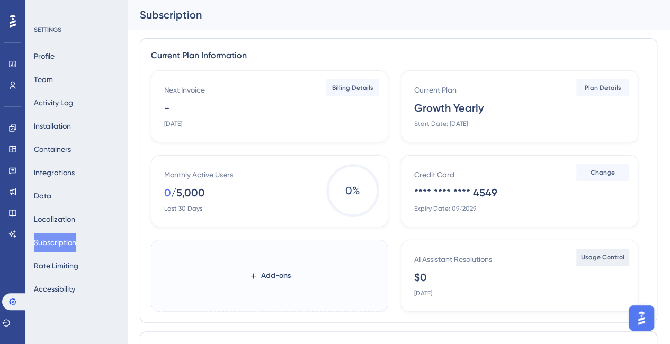 Image resolution: width=670 pixels, height=344 pixels. What do you see at coordinates (603, 257) in the screenshot?
I see `button: Usage Control` at bounding box center [603, 257].